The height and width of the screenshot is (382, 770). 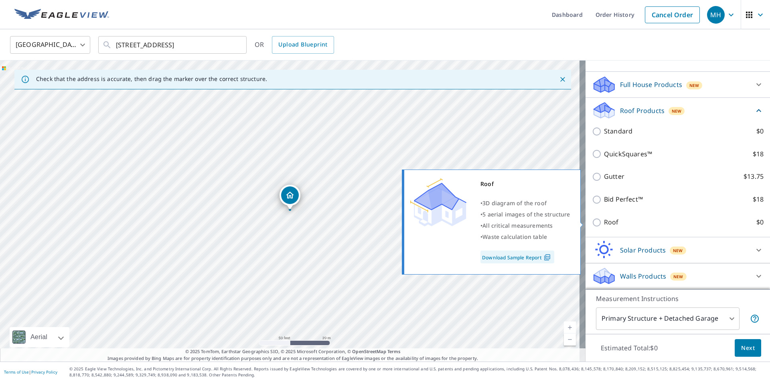 I want to click on p: © 2025 Eagle View Technologies, Inc. and Pictometry International Corp. All Rights Reserved. Repo..., so click(x=418, y=372).